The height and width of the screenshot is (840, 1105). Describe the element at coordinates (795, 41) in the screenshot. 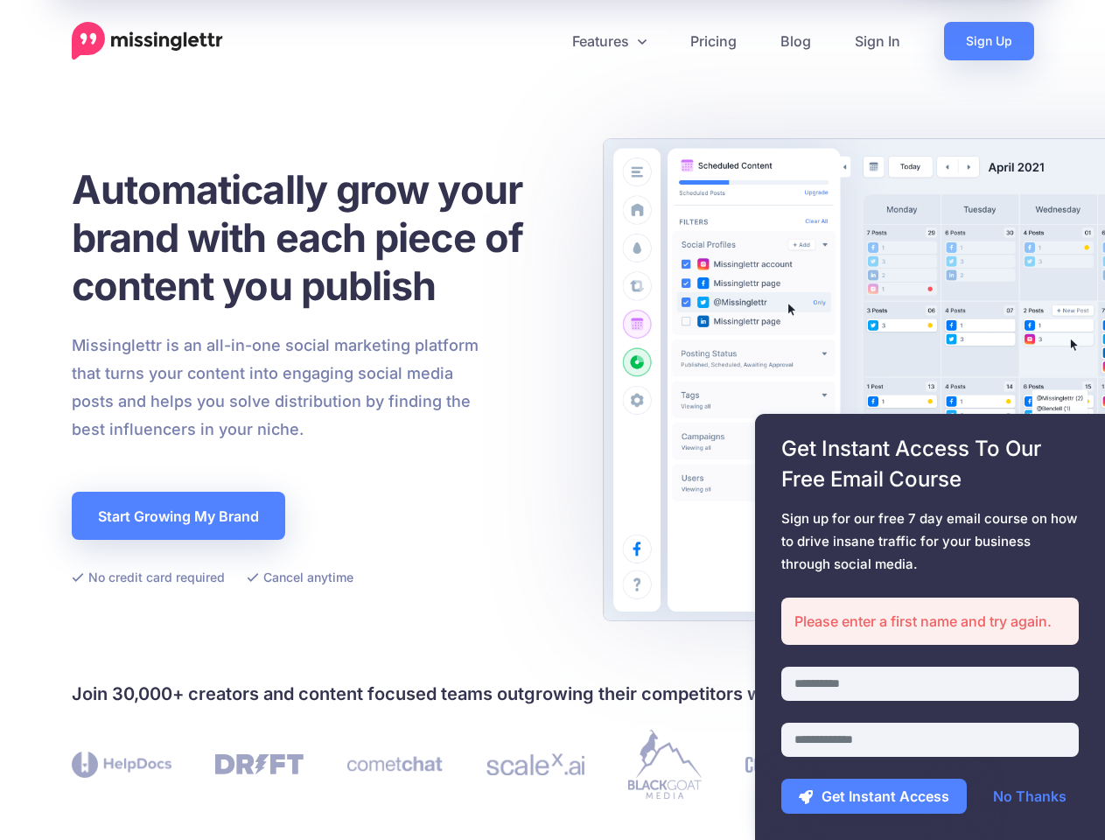

I see `a: Blog` at that location.